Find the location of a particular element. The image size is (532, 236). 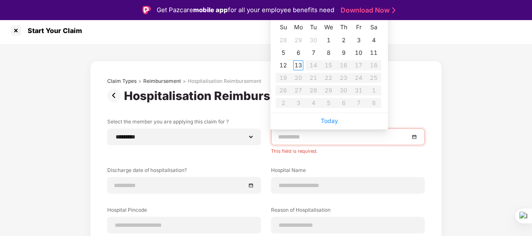

th: Tu is located at coordinates (313, 27).